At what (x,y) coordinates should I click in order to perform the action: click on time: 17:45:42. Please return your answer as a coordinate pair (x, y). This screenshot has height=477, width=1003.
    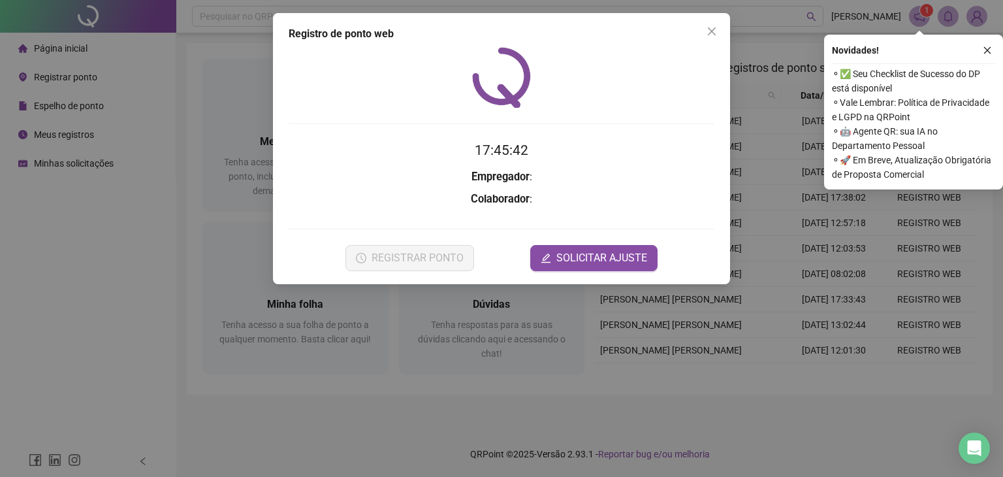
    Looking at the image, I should click on (501, 150).